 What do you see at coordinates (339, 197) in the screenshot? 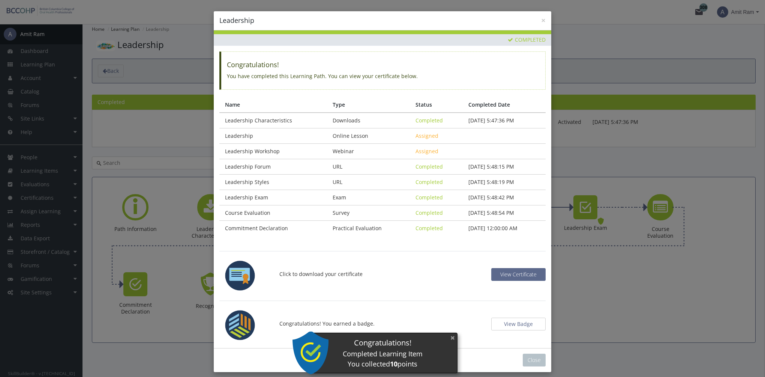
I see `span: Exam` at bounding box center [339, 197].